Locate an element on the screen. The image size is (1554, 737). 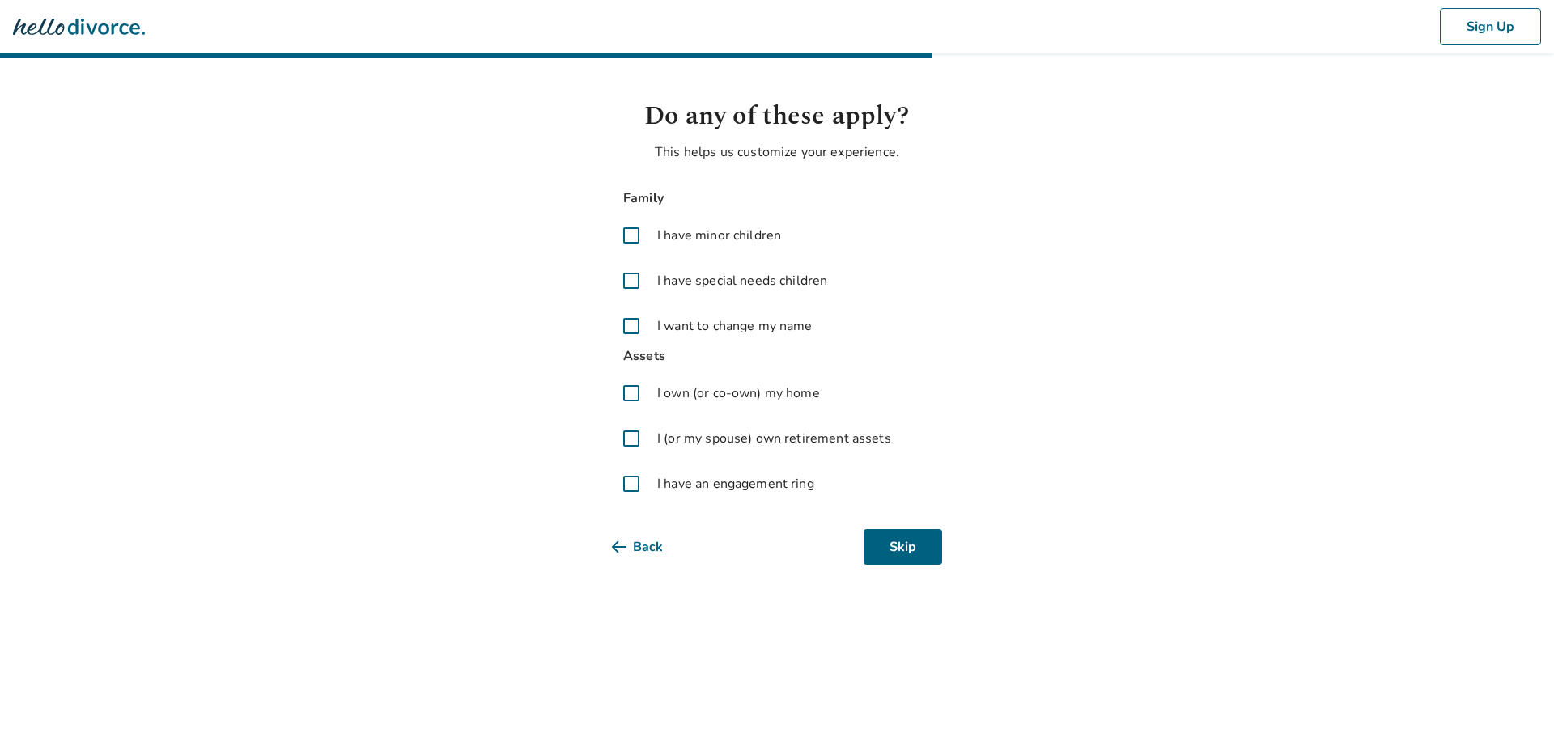
span: Family is located at coordinates (777, 198).